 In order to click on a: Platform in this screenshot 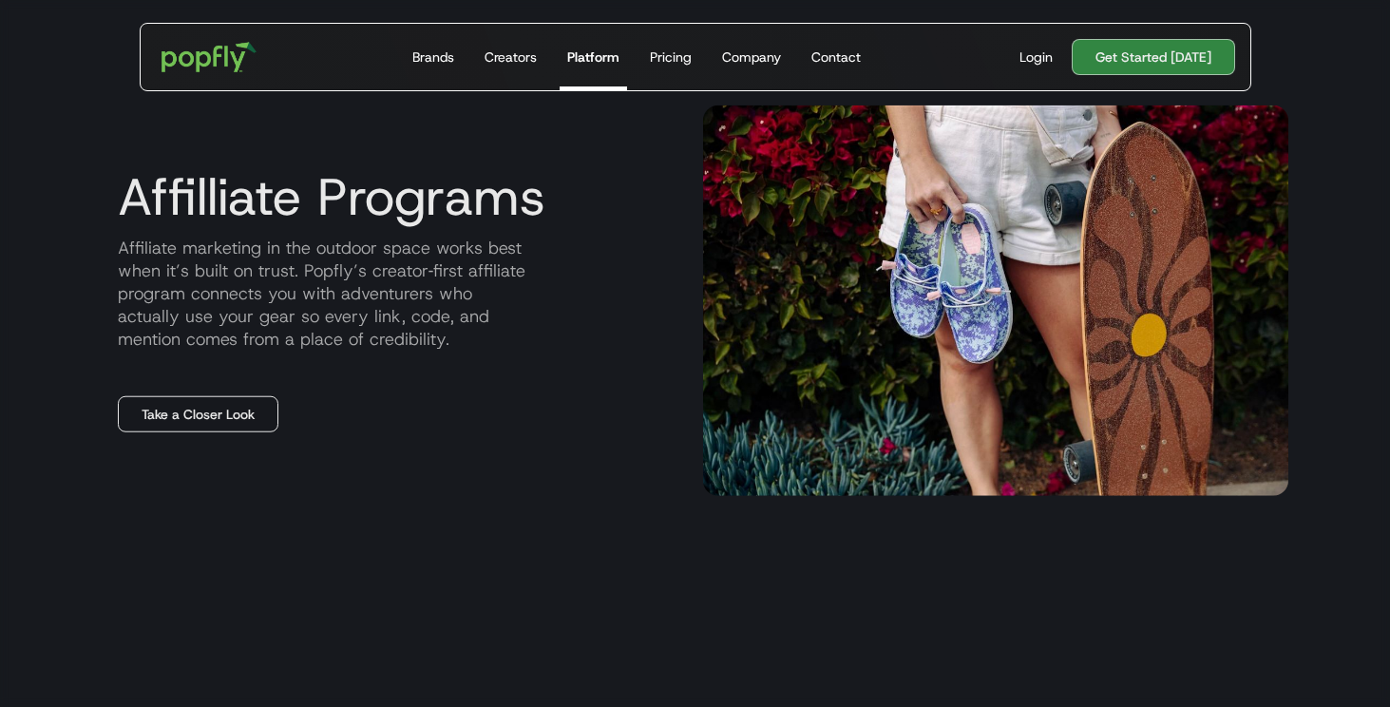, I will do `click(593, 57)`.